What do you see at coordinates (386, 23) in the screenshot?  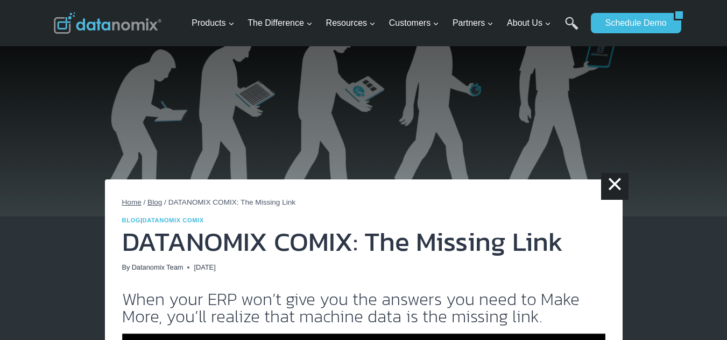 I see `nav: Primary Navigation` at bounding box center [386, 23].